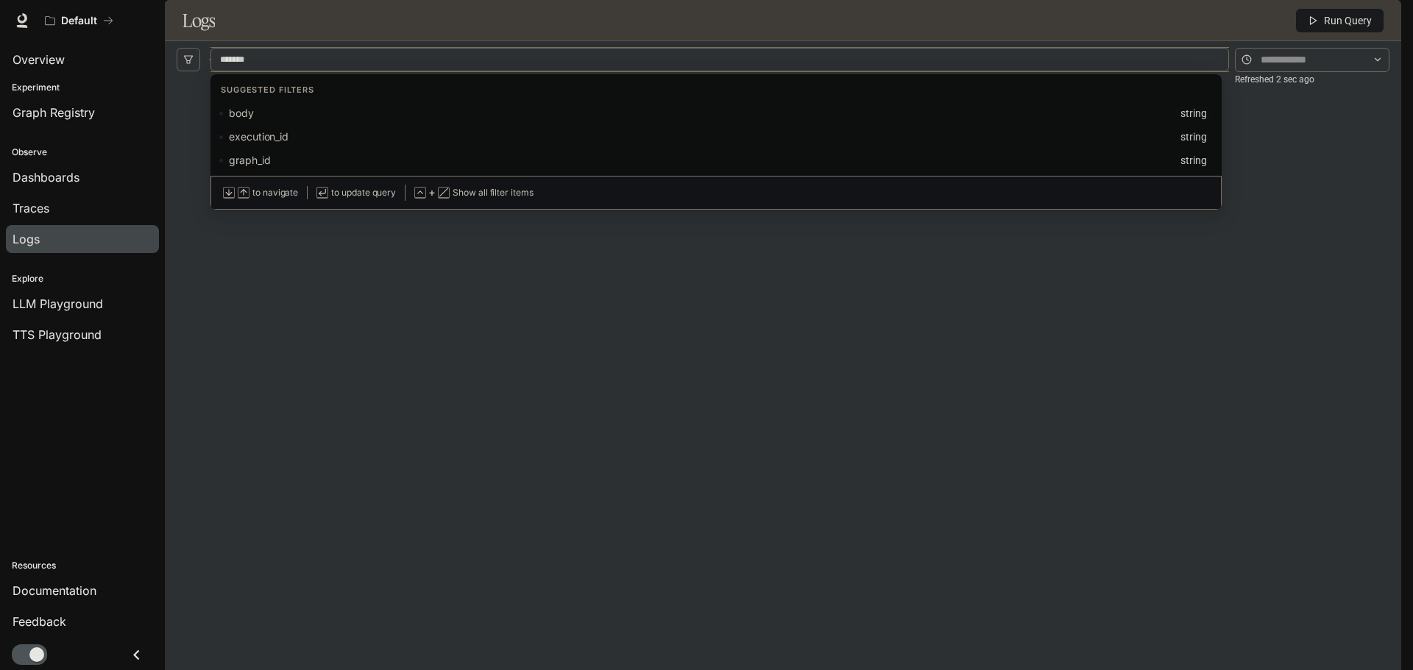 The width and height of the screenshot is (1413, 670). Describe the element at coordinates (188, 60) in the screenshot. I see `span: filter` at that location.